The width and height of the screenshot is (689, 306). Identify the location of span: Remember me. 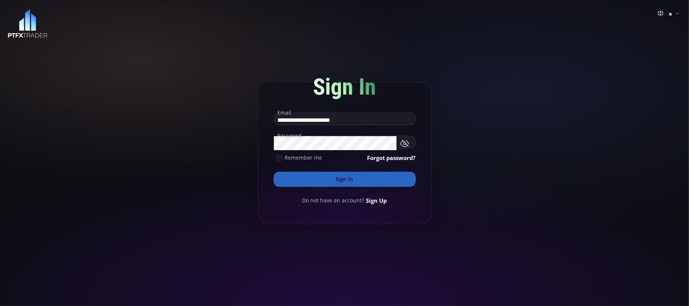
(303, 157).